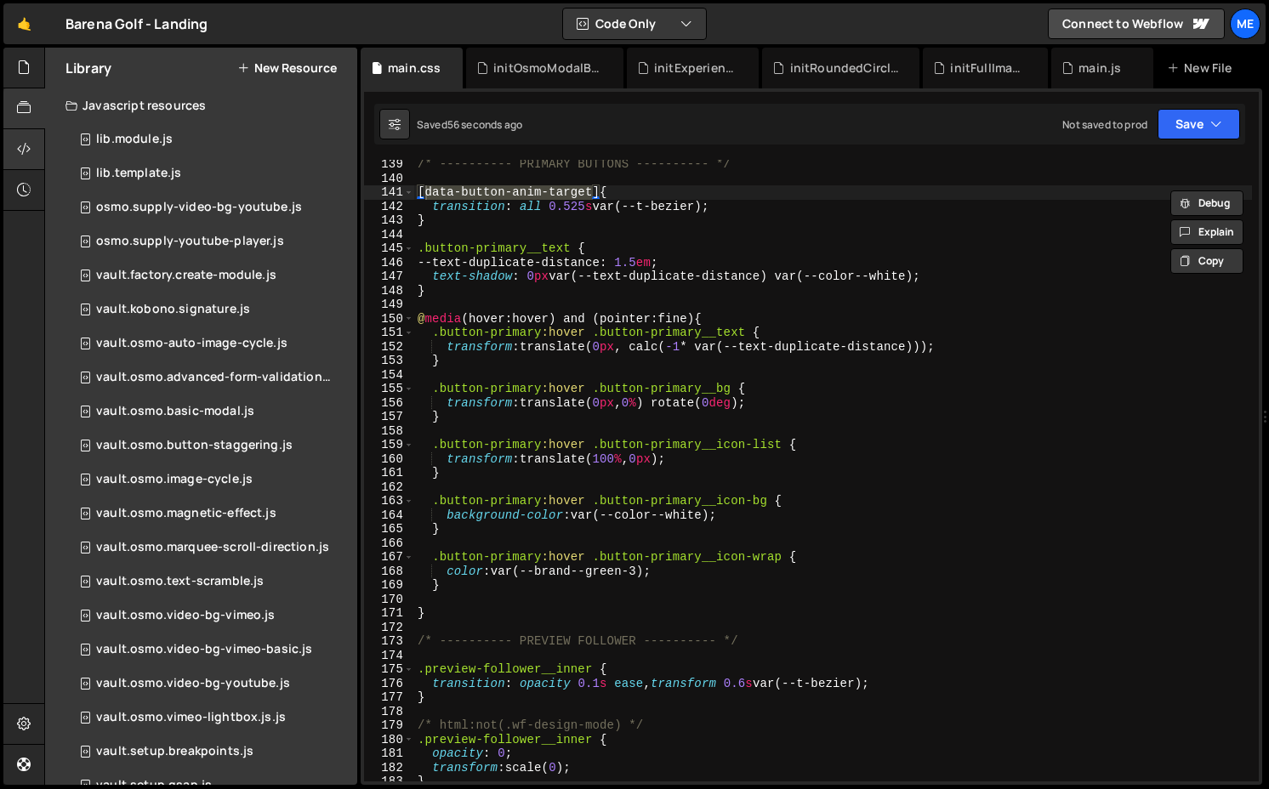 This screenshot has width=1269, height=789. What do you see at coordinates (191, 718) in the screenshot?
I see `div: vault.osmo.vimeo-lightbox.js.js` at bounding box center [191, 718].